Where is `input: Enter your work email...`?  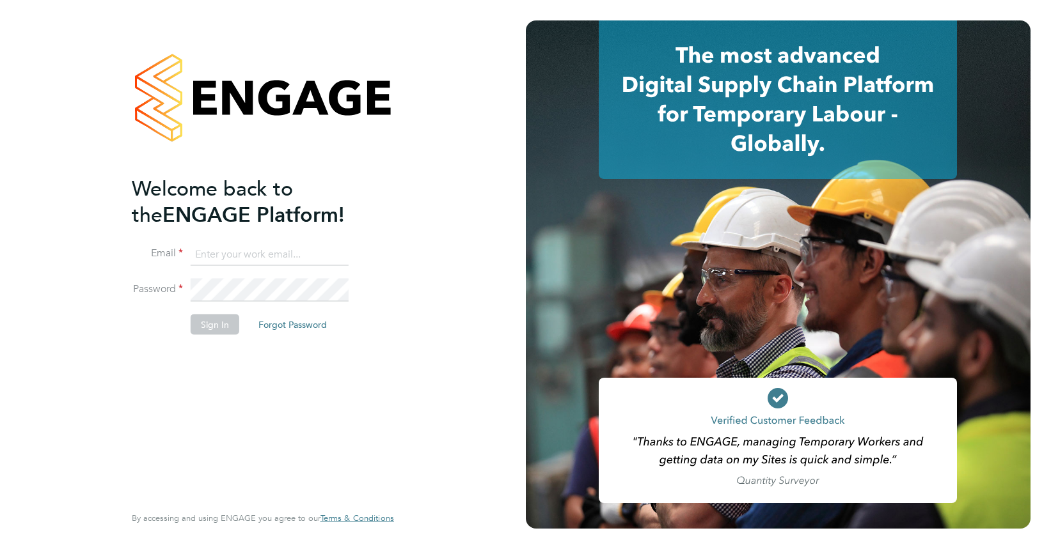 input: Enter your work email... is located at coordinates (269, 255).